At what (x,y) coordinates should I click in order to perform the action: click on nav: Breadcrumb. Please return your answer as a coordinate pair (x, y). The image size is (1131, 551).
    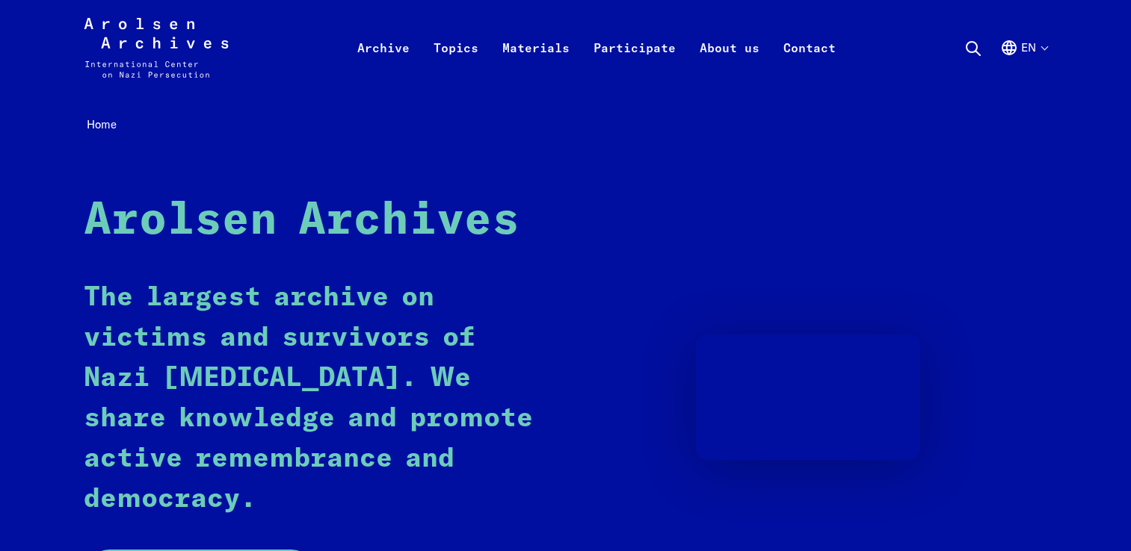
    Looking at the image, I should click on (565, 125).